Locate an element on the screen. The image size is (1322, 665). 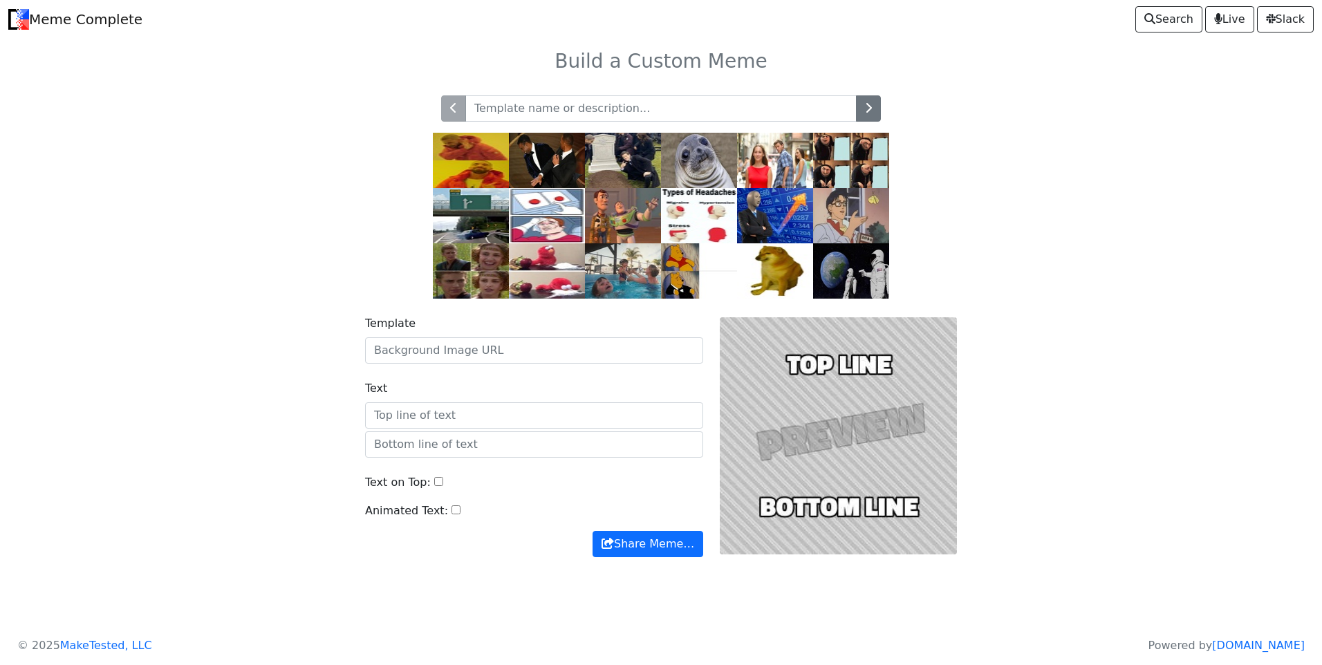
img: right.jpg is located at coordinates (471, 271).